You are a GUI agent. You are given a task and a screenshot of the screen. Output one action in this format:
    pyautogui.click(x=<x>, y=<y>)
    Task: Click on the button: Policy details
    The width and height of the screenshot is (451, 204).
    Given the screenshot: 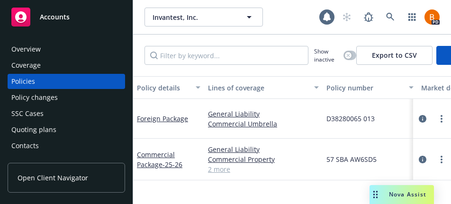 What is the action you would take?
    pyautogui.click(x=169, y=88)
    